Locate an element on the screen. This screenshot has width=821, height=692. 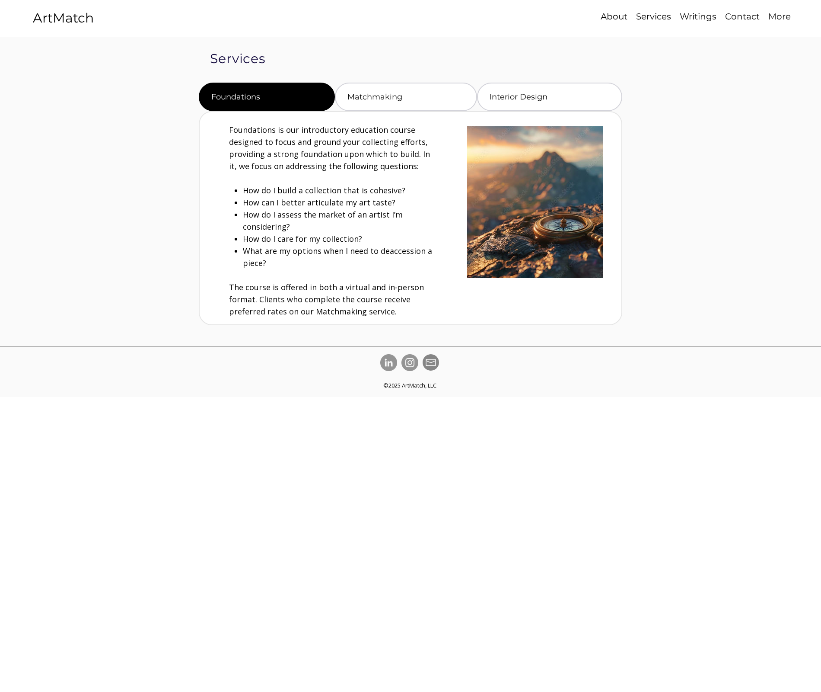
span: ©2025 ArtMatch, LLC is located at coordinates (410, 385).